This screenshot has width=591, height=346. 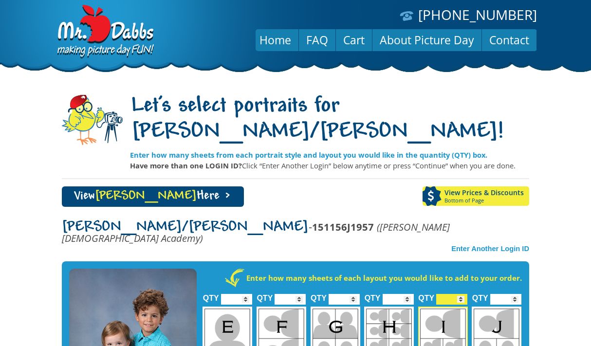 I want to click on a: Contact, so click(x=509, y=40).